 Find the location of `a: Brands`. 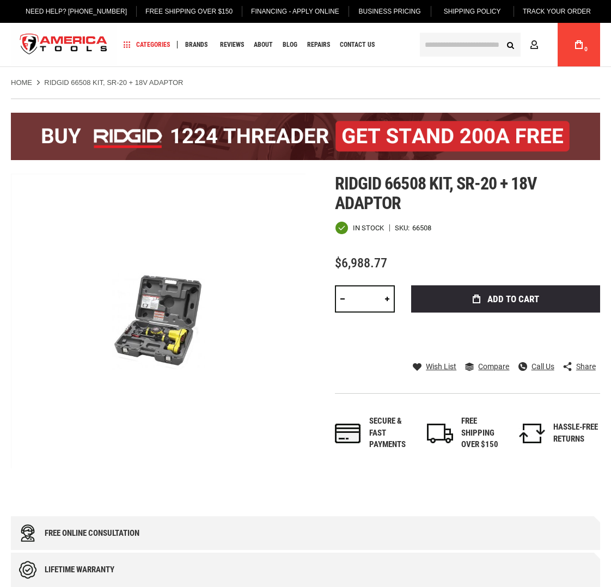

a: Brands is located at coordinates (196, 45).